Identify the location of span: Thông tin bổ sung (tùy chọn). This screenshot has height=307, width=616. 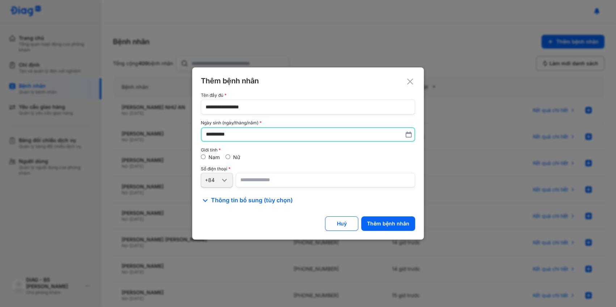
(252, 200).